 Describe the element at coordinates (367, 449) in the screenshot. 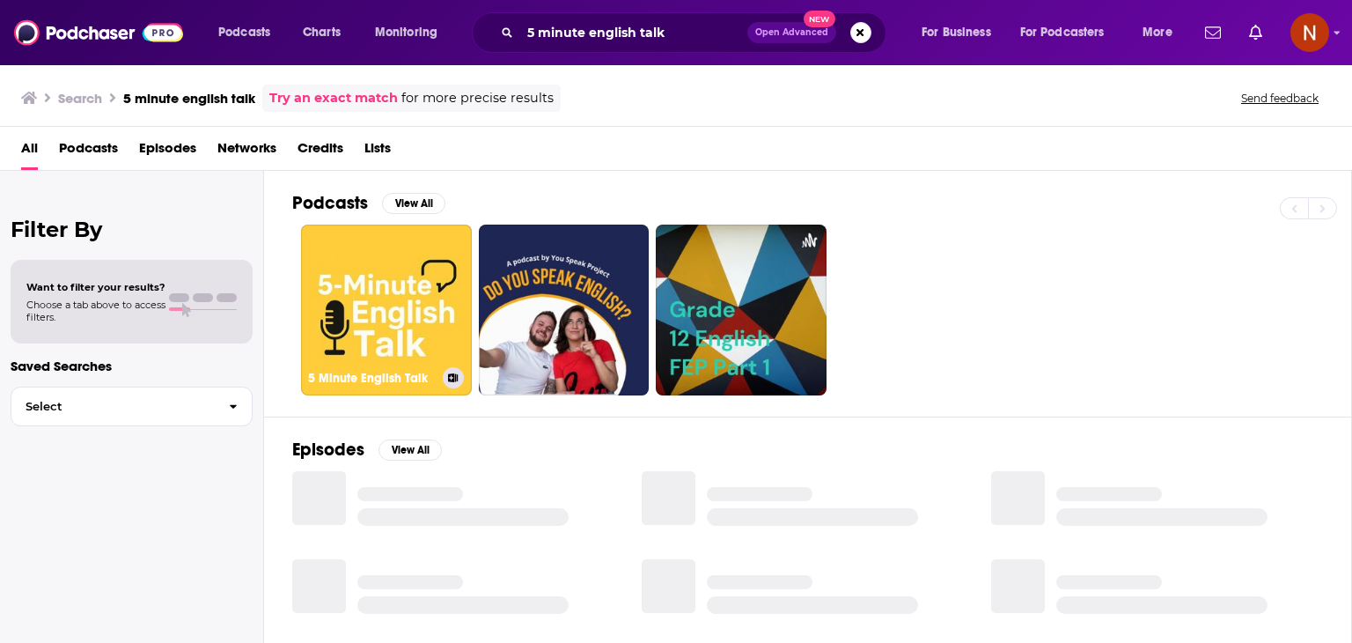

I see `a: EpisodesView All` at that location.